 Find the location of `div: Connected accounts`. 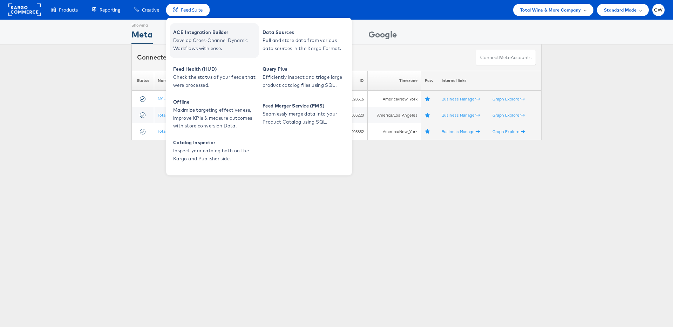

div: Connected accounts is located at coordinates (176, 57).